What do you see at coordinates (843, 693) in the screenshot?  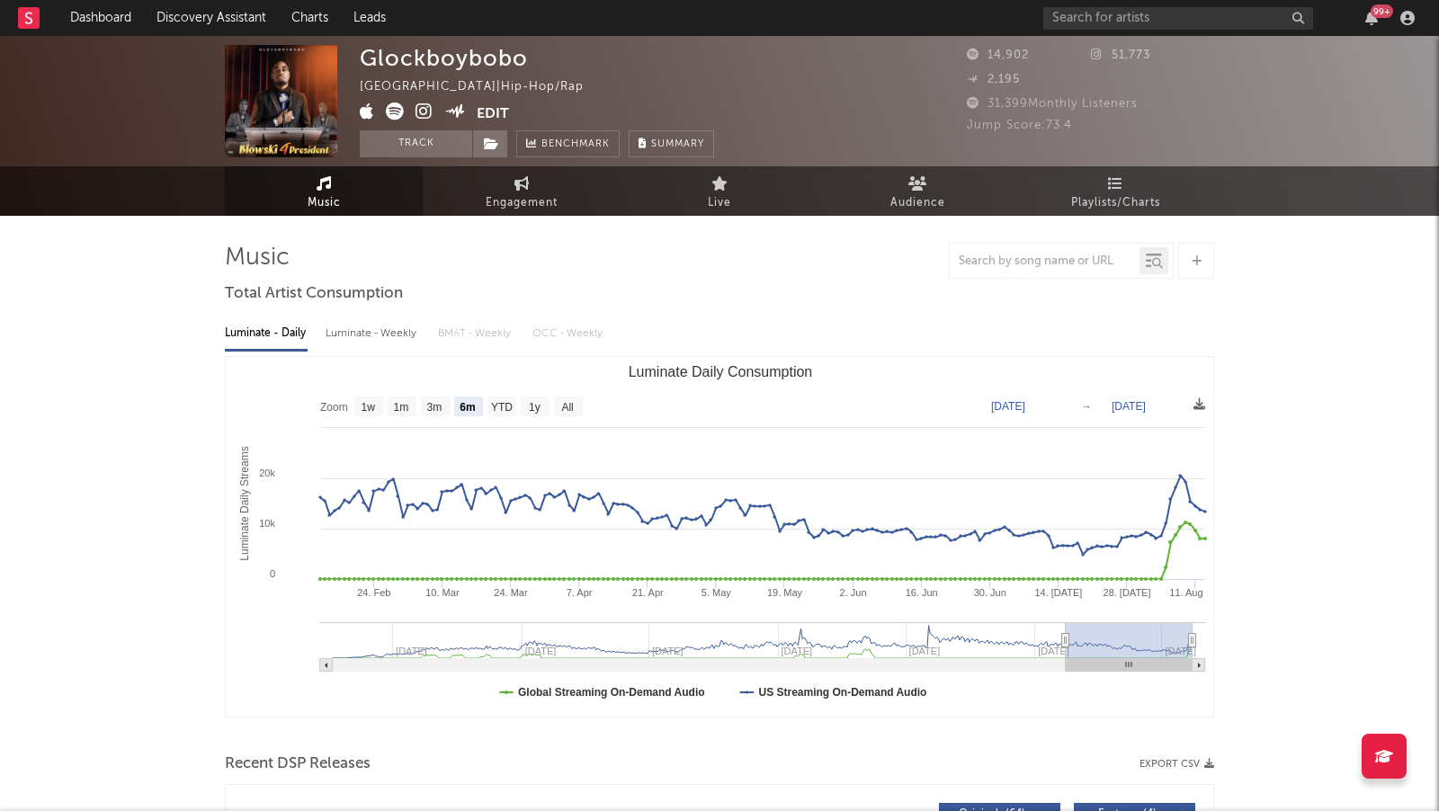 I see `text: US Streaming On-Demand Audio` at bounding box center [843, 693].